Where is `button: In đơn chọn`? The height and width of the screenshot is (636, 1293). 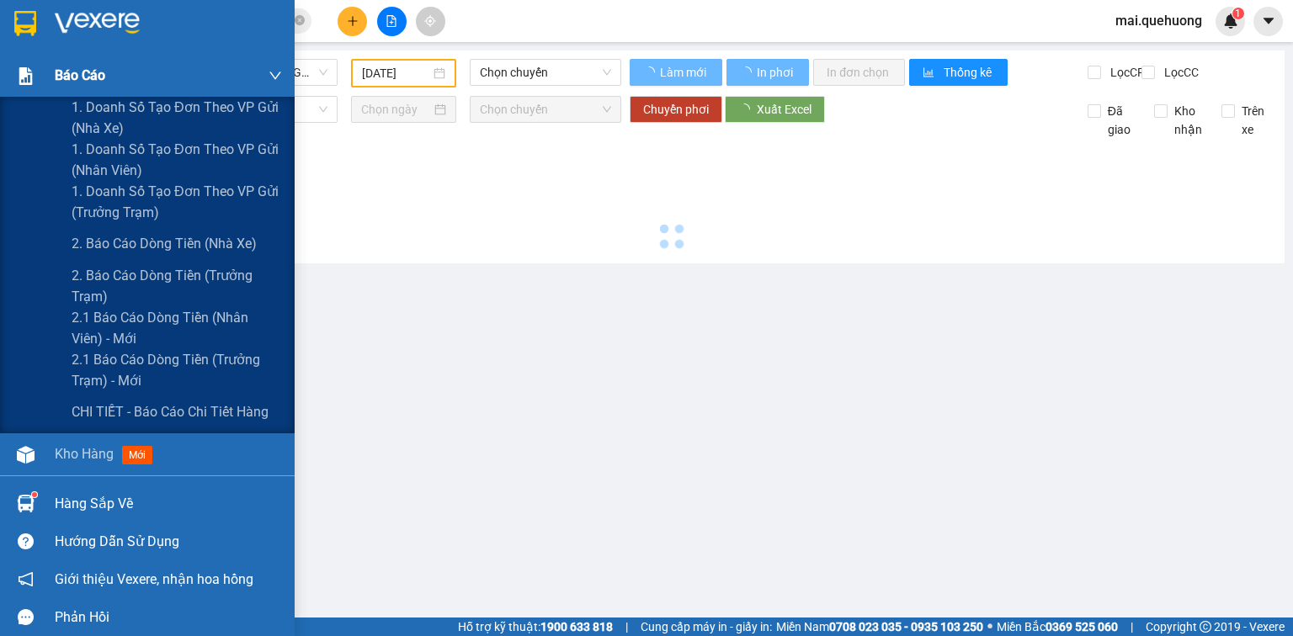
button: In đơn chọn is located at coordinates (858, 72).